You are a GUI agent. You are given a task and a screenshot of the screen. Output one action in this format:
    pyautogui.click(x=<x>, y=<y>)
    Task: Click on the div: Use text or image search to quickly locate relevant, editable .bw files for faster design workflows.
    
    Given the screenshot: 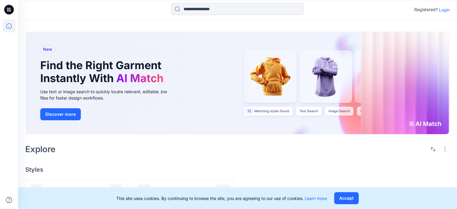 What is the action you would take?
    pyautogui.click(x=108, y=95)
    